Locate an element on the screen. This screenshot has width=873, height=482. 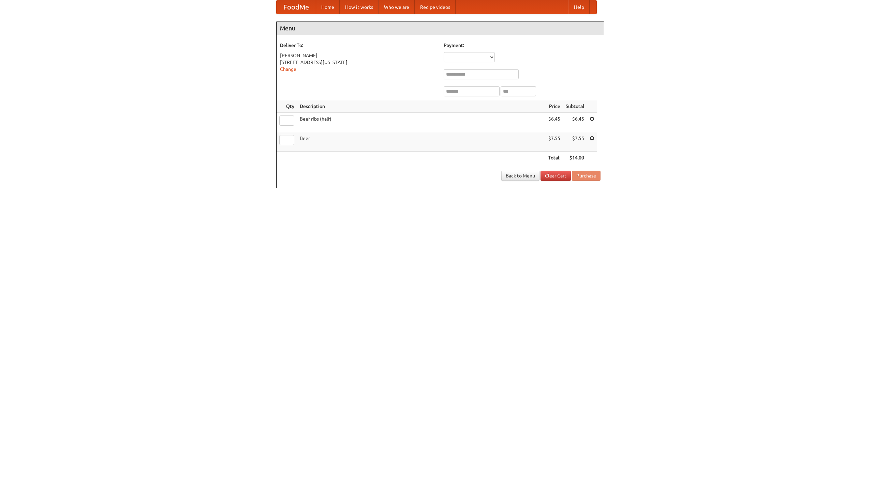
a: How it works is located at coordinates (359, 7).